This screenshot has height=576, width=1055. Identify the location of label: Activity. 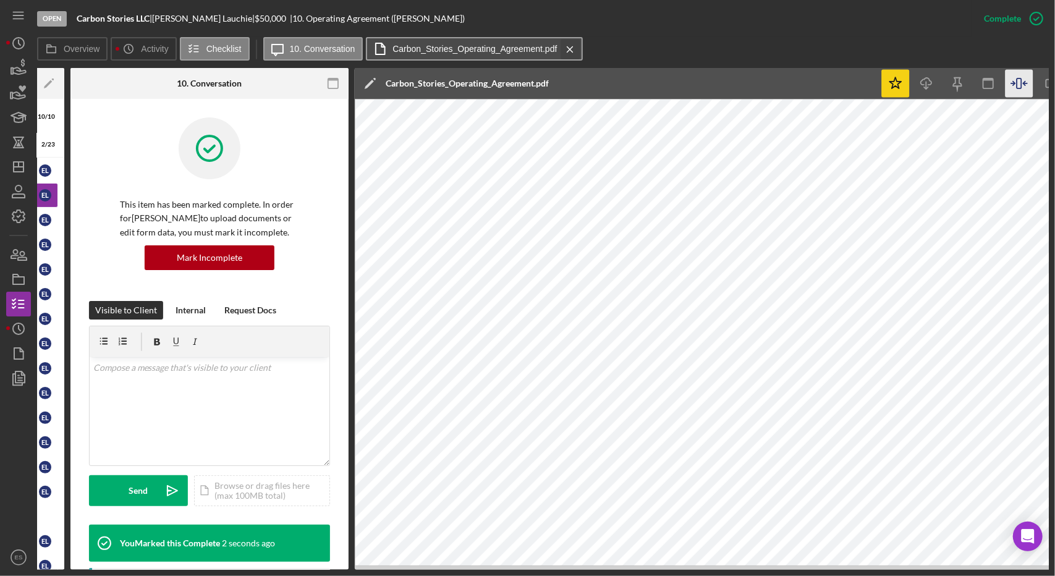
(155, 49).